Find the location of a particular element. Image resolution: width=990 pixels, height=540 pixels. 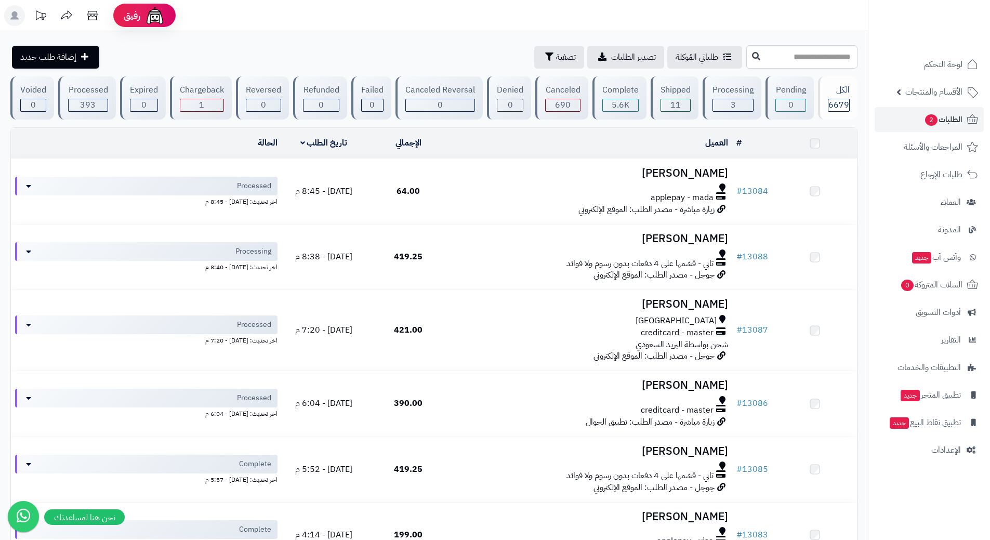

button: تصفية is located at coordinates (559, 57).